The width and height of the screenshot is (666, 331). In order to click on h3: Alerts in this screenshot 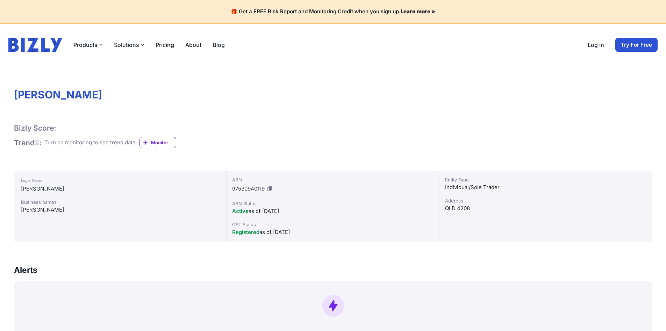, I will do `click(26, 270)`.